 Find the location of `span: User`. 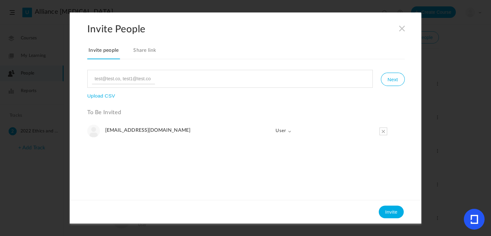

span: User is located at coordinates (281, 131).